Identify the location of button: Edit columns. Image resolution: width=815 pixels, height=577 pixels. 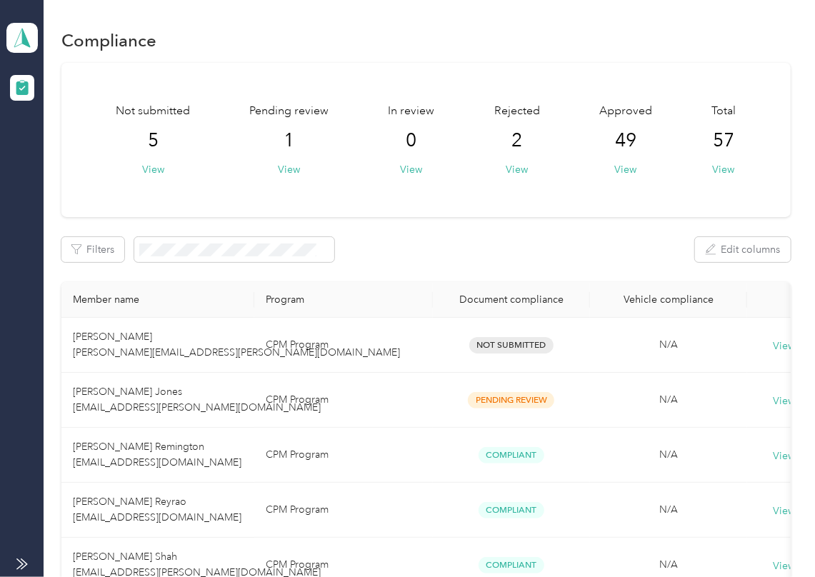
(743, 249).